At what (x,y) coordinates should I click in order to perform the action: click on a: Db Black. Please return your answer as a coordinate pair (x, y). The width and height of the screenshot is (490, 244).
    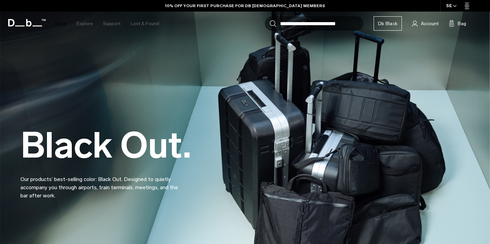
    Looking at the image, I should click on (387, 23).